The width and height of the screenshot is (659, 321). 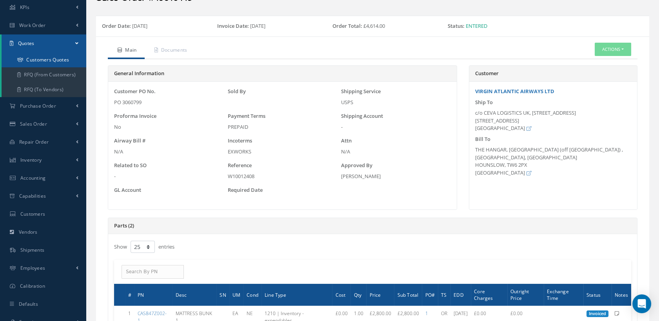 What do you see at coordinates (126, 51) in the screenshot?
I see `a: Main` at bounding box center [126, 51].